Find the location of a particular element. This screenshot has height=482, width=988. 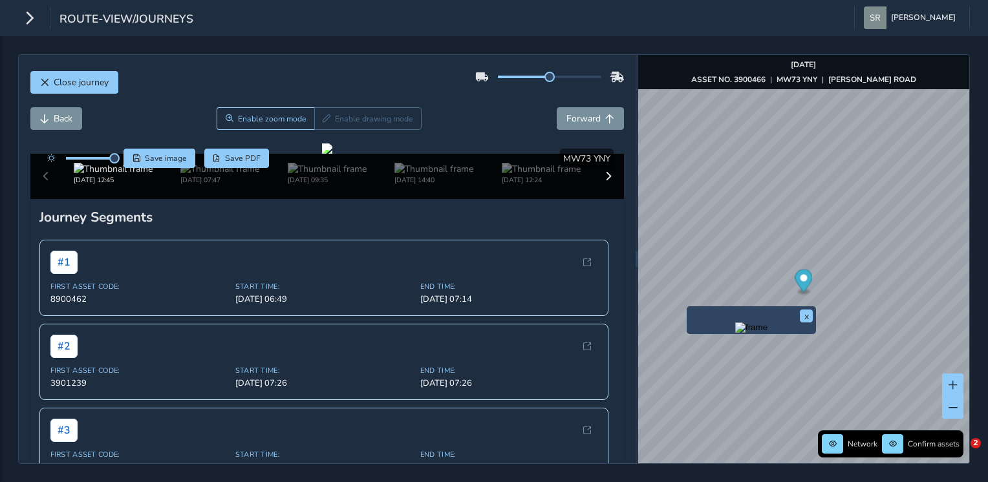

div: Map marker is located at coordinates (803, 282).